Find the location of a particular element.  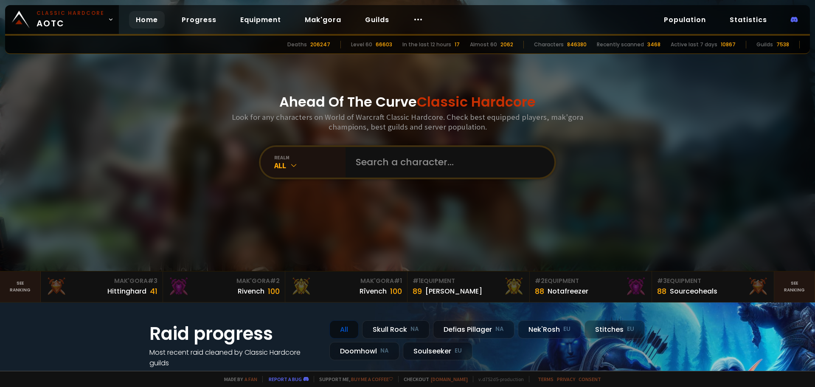

div: Nek'Rosh is located at coordinates (549, 329).